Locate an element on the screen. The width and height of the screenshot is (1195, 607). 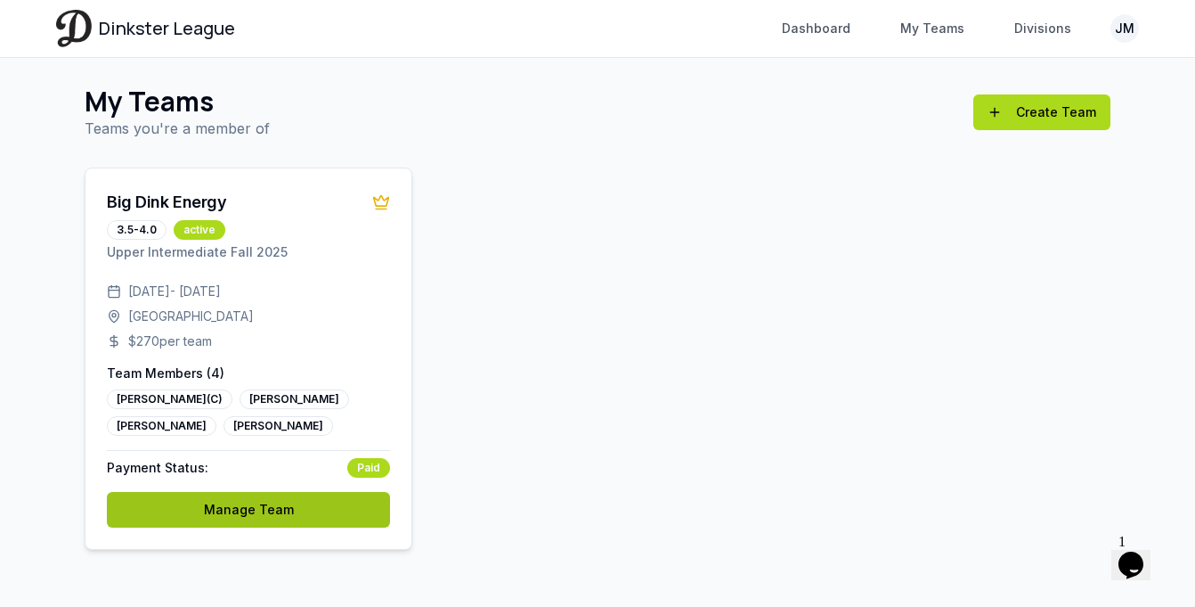
span: Payment Status: is located at coordinates (158, 468).